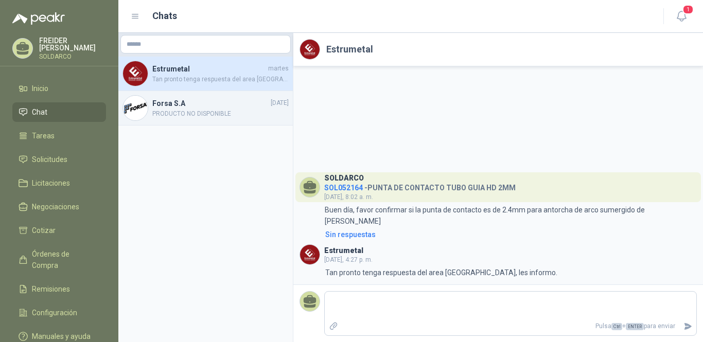  I want to click on span: Tareas, so click(43, 136).